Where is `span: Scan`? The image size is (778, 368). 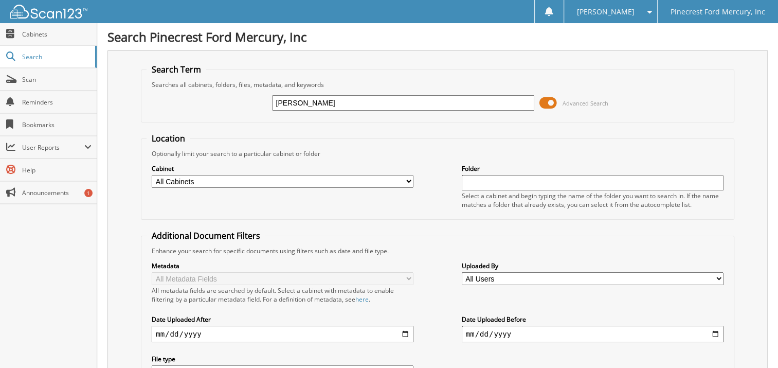 span: Scan is located at coordinates (57, 79).